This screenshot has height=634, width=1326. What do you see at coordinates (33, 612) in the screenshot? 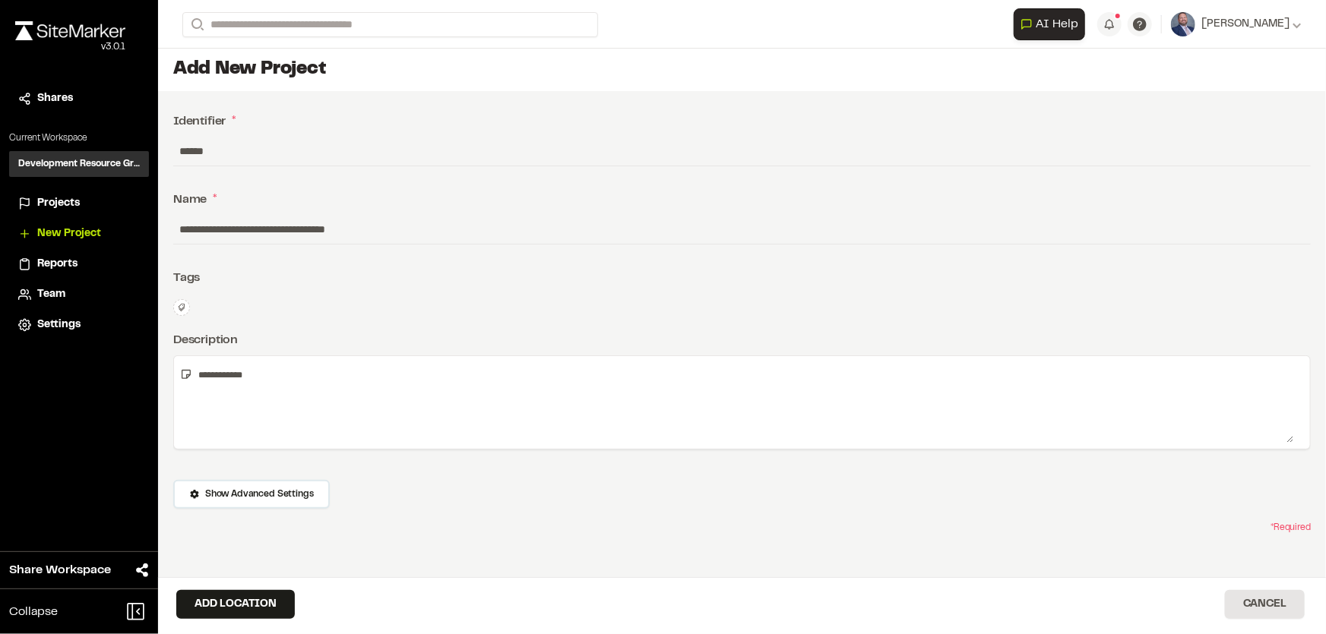
I see `span: Collapse` at bounding box center [33, 612].